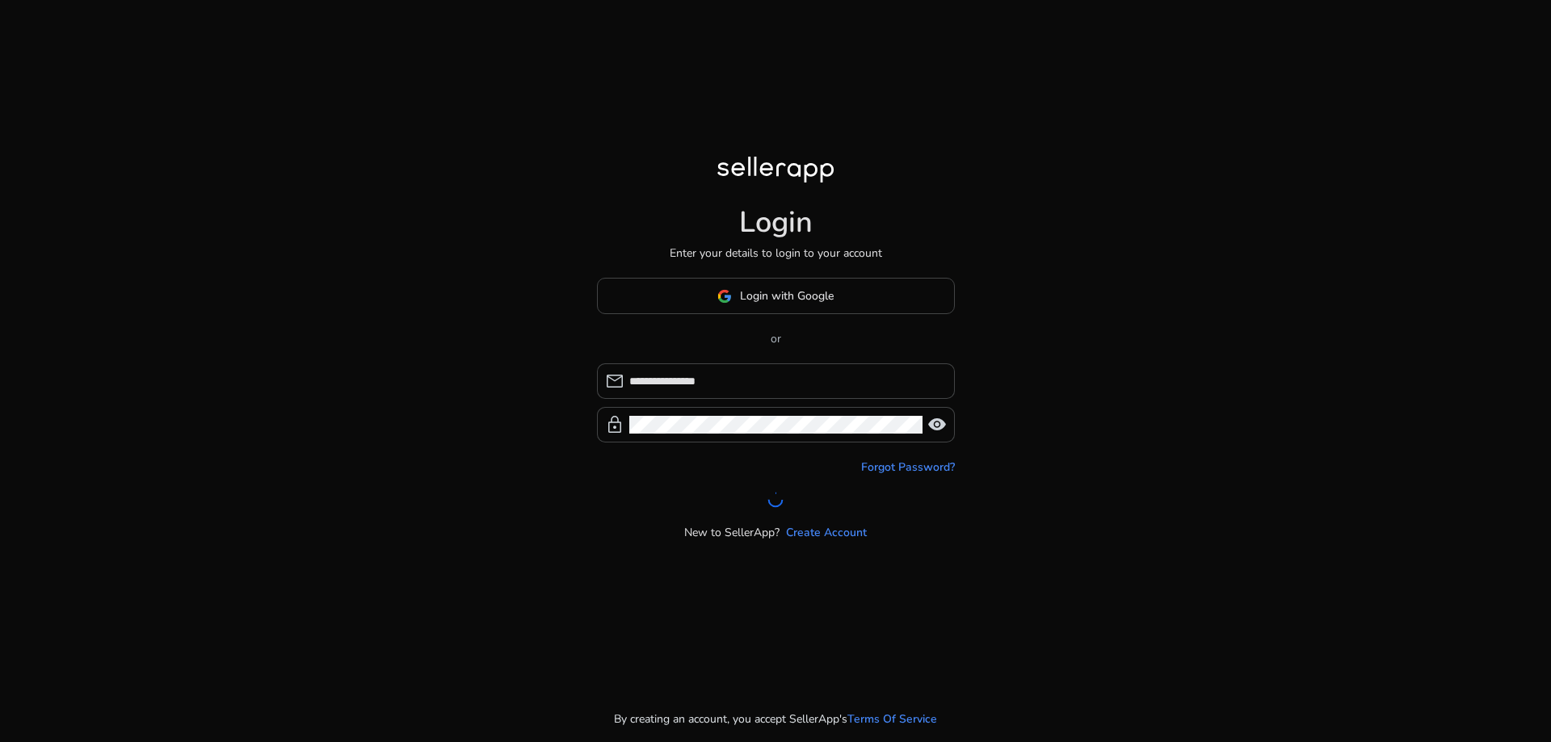 Image resolution: width=1551 pixels, height=742 pixels. Describe the element at coordinates (775, 253) in the screenshot. I see `p: Enter your details to login to your account` at that location.